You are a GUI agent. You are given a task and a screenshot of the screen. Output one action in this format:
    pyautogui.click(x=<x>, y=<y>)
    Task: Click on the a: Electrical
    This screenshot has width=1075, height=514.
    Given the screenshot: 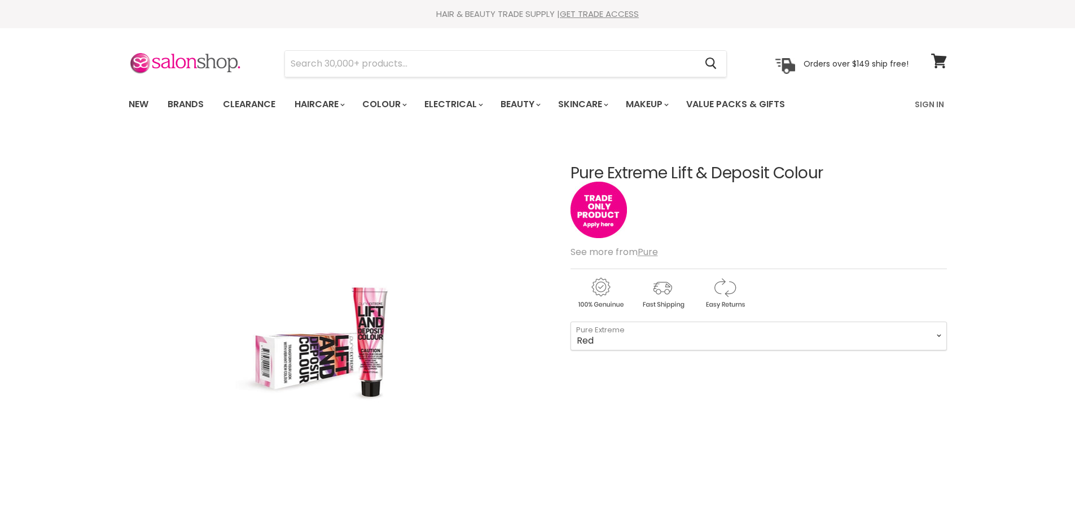 What is the action you would take?
    pyautogui.click(x=452, y=104)
    